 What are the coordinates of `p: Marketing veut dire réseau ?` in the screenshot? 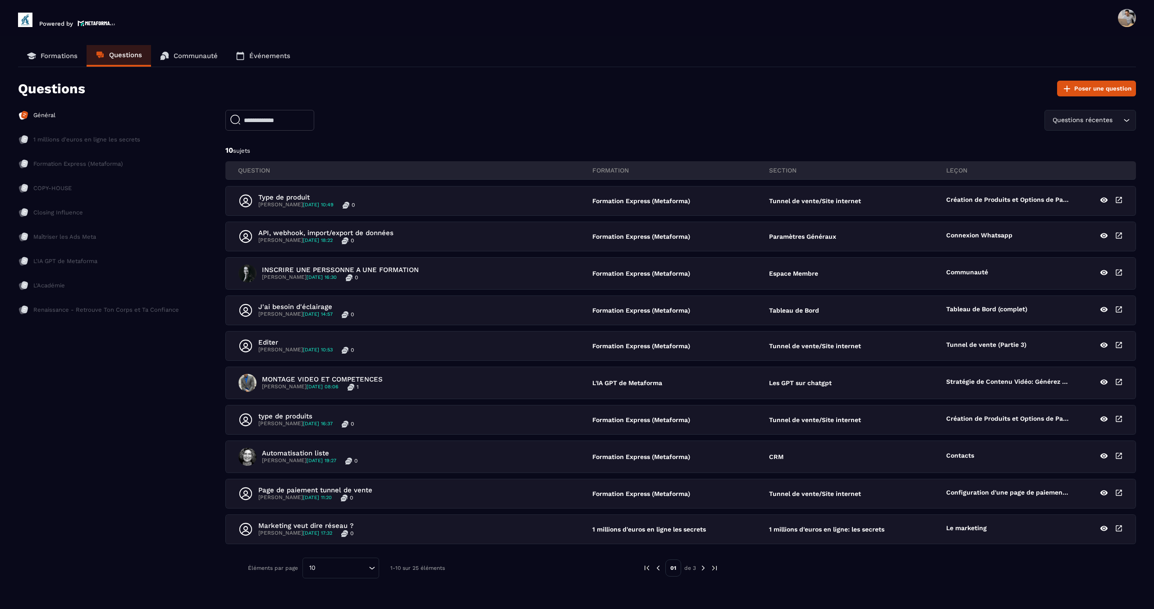 It's located at (306, 526).